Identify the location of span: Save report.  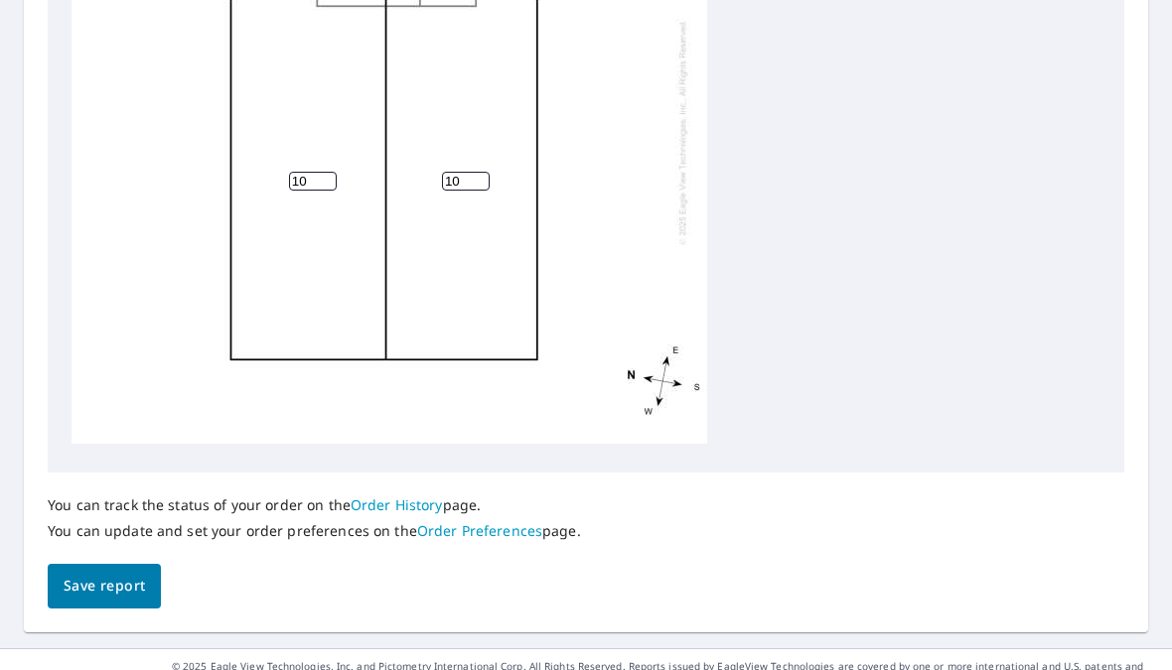
(104, 586).